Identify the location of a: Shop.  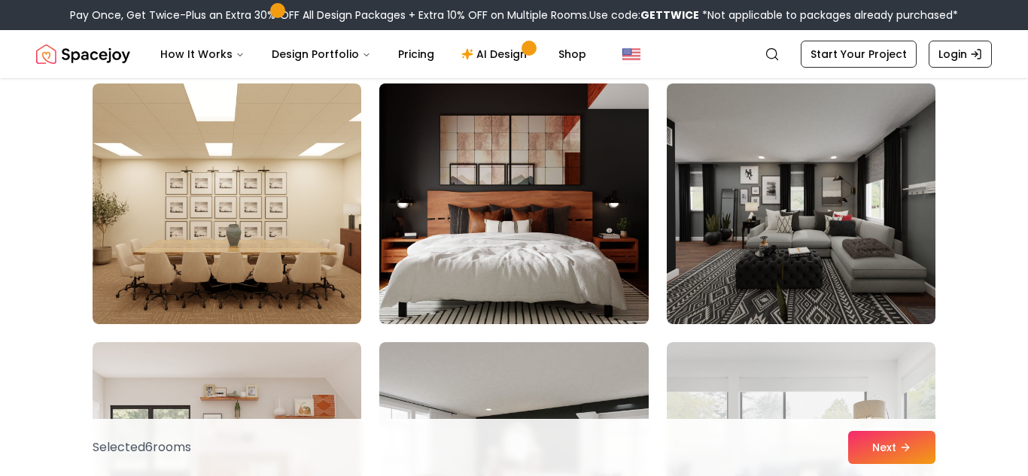
(572, 54).